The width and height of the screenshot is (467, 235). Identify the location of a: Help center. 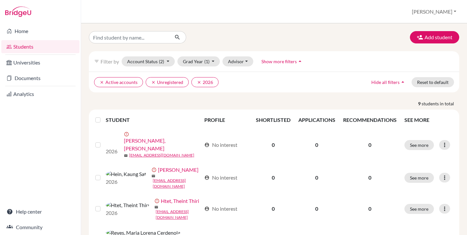
(40, 212).